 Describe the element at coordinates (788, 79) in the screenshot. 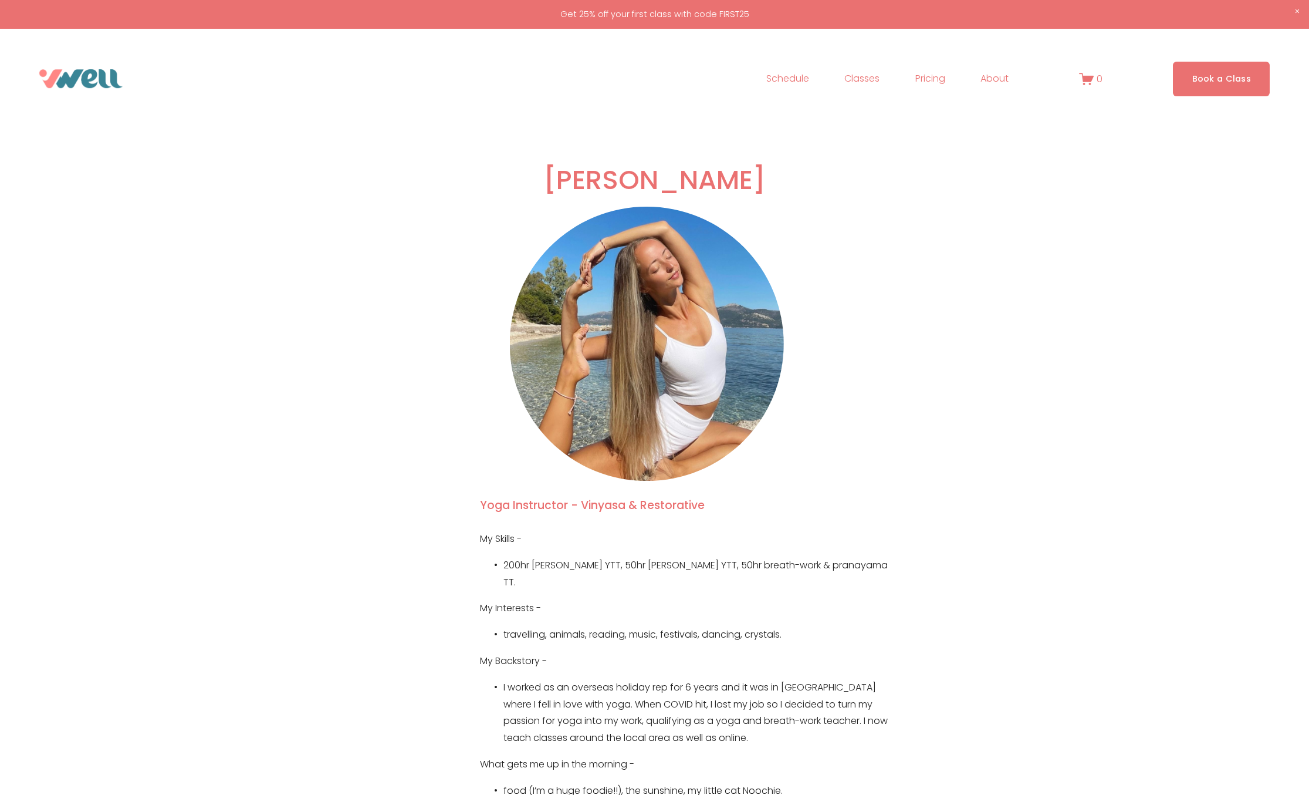

I see `a: Schedule` at that location.